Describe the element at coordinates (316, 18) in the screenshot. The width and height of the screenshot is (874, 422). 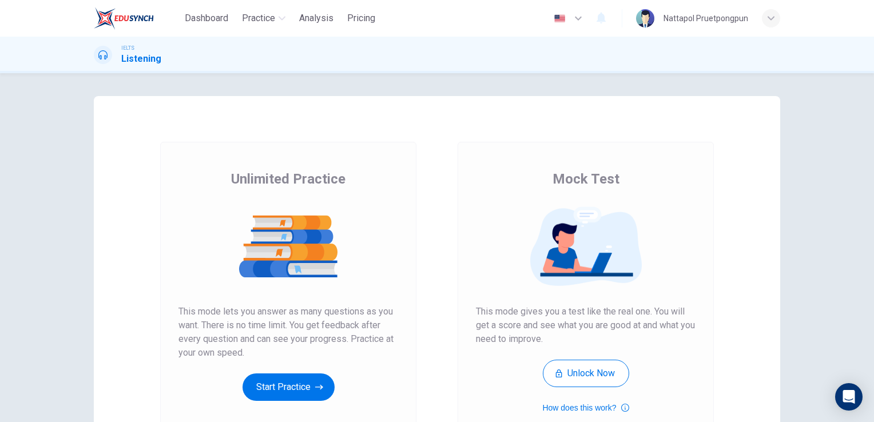
I see `a: Analysis` at that location.